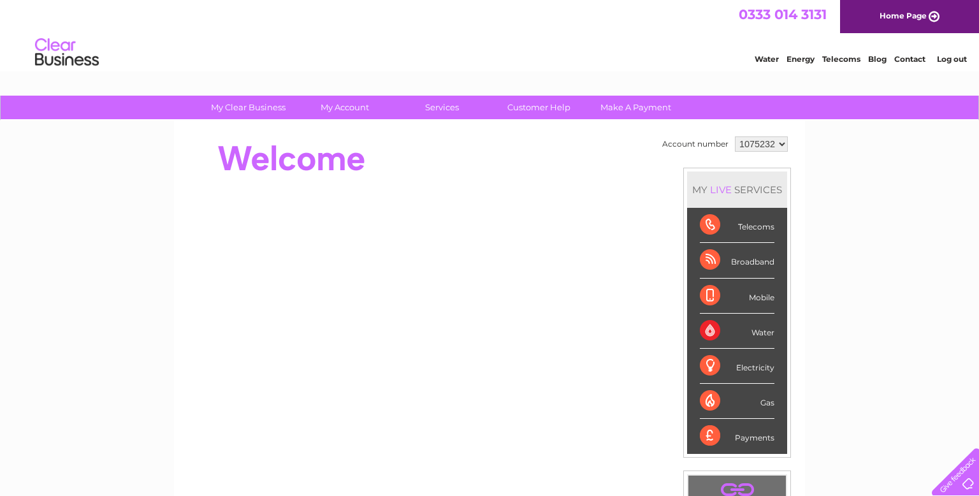  Describe the element at coordinates (801, 59) in the screenshot. I see `a: Energy` at that location.